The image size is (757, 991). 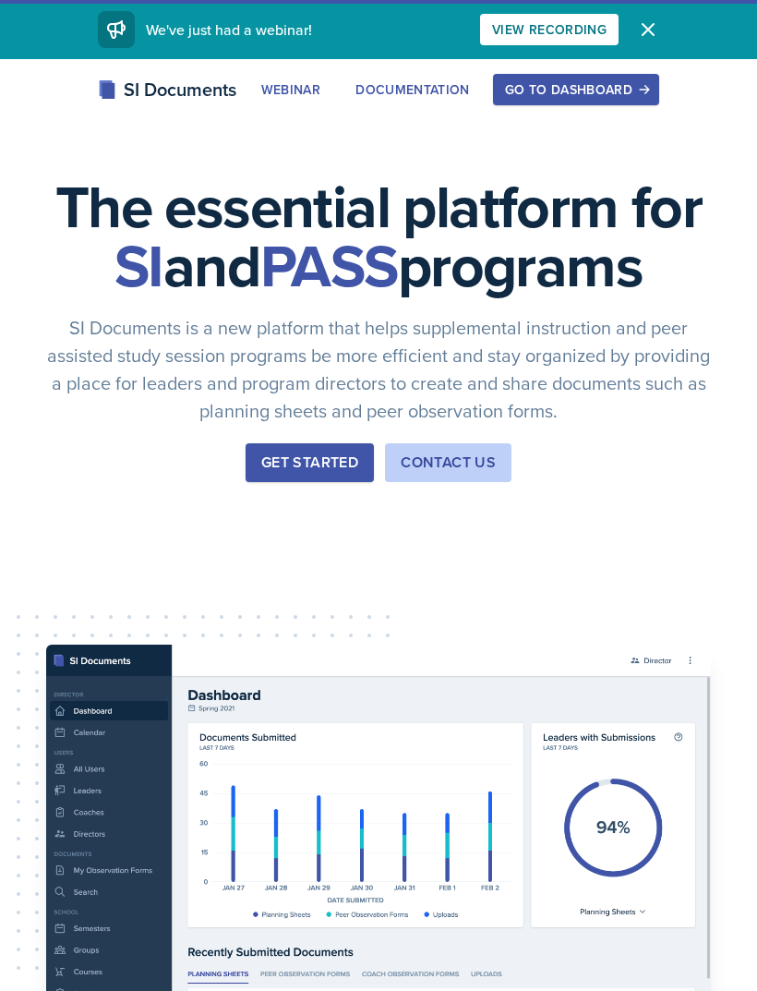 I want to click on div: Contact Us, so click(x=448, y=463).